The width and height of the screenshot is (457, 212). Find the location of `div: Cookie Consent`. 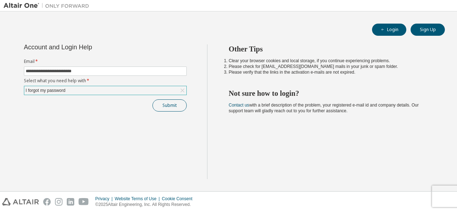

div: Cookie Consent is located at coordinates (179, 198).